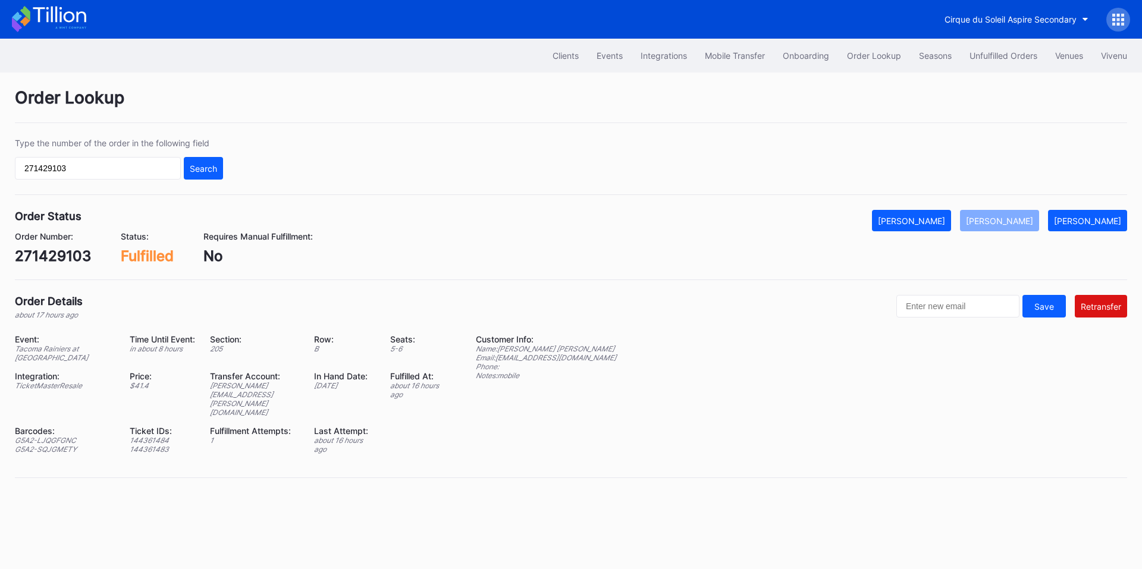 The image size is (1142, 569). Describe the element at coordinates (735, 55) in the screenshot. I see `button: Mobile Transfer` at that location.